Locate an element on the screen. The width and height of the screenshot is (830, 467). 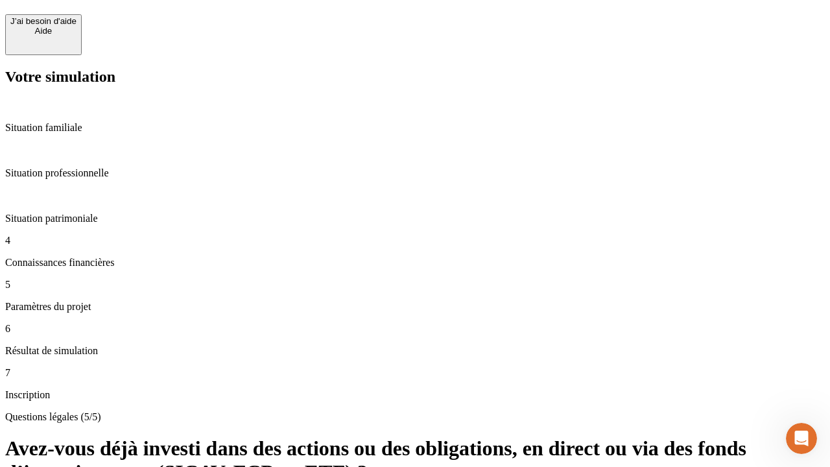
p: Résultat de simulation is located at coordinates (415, 351).